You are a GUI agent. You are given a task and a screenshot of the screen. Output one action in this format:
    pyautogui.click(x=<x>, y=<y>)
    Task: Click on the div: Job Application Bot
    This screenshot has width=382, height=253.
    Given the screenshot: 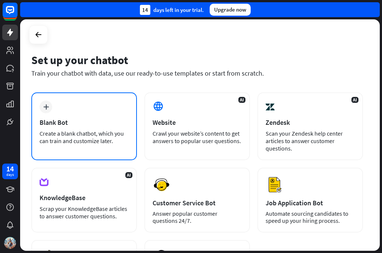 What is the action you would take?
    pyautogui.click(x=310, y=203)
    